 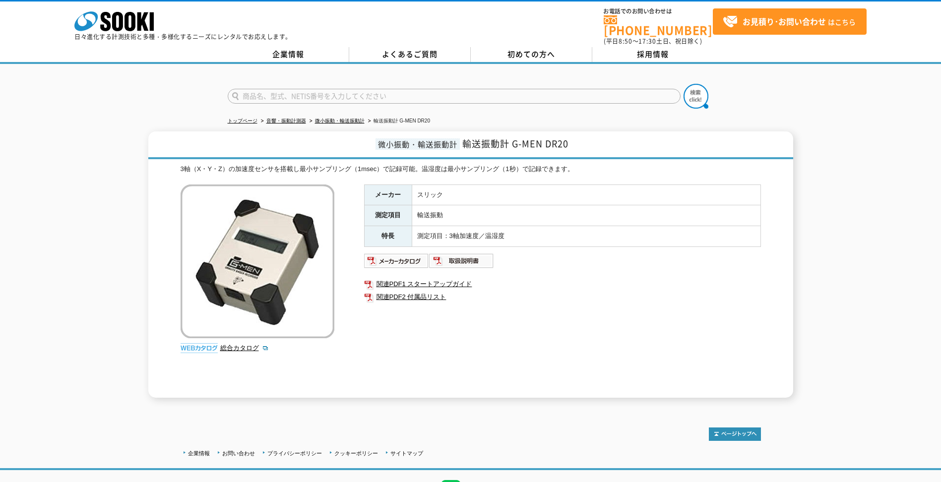 I want to click on a: 初めての方へ, so click(x=531, y=55).